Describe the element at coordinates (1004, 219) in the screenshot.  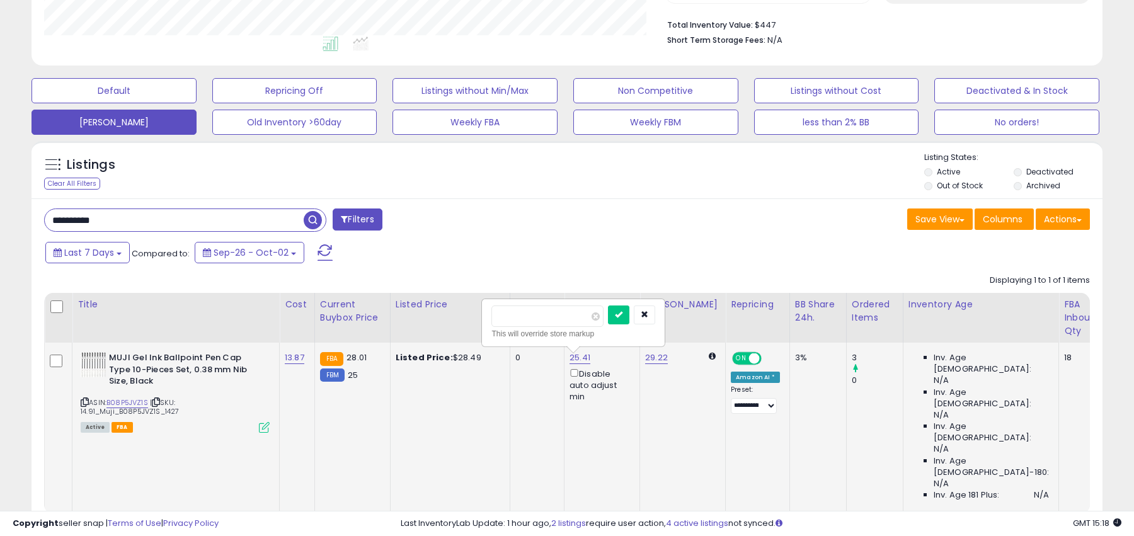
I see `button: Columns` at that location.